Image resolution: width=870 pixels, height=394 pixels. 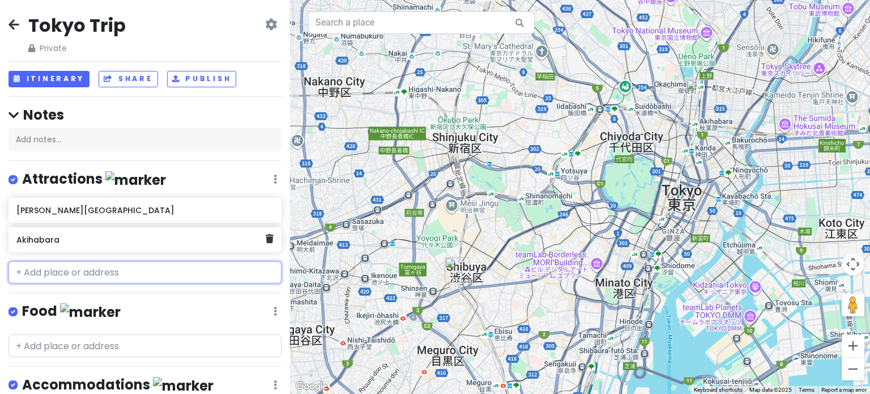 What do you see at coordinates (77, 25) in the screenshot?
I see `h2: Tokyo Trip` at bounding box center [77, 25].